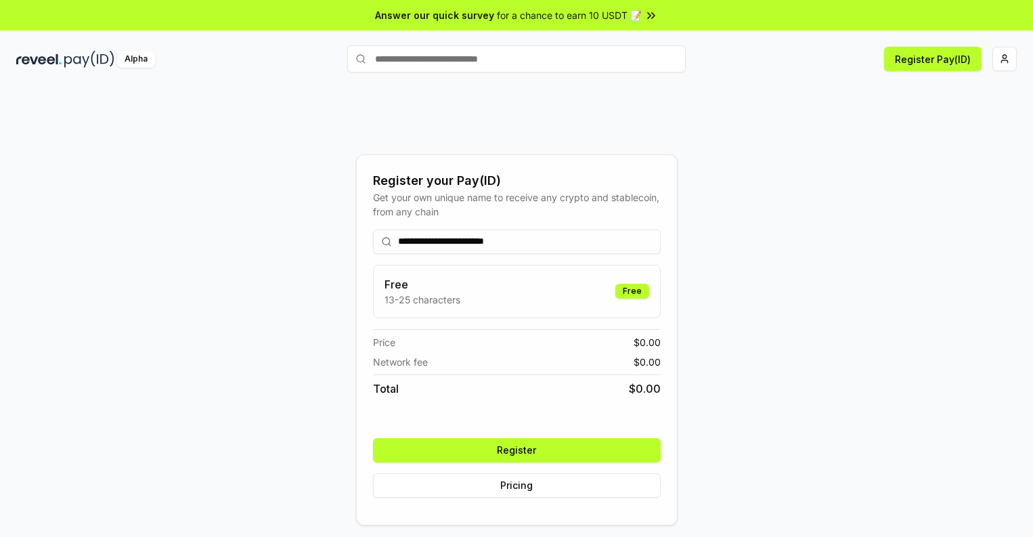 This screenshot has width=1033, height=537. I want to click on h3: Free, so click(422, 284).